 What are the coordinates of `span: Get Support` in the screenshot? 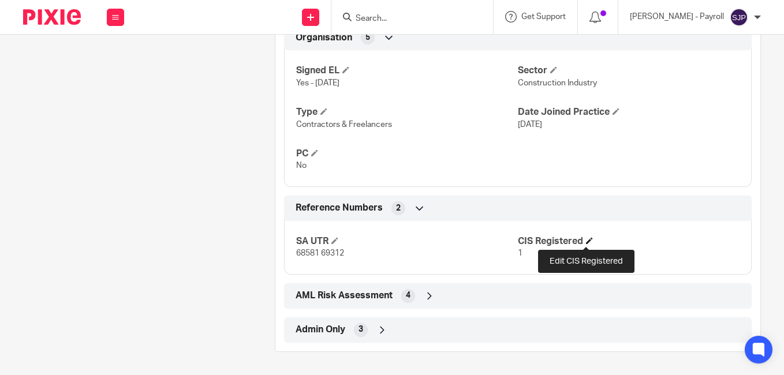 It's located at (544, 17).